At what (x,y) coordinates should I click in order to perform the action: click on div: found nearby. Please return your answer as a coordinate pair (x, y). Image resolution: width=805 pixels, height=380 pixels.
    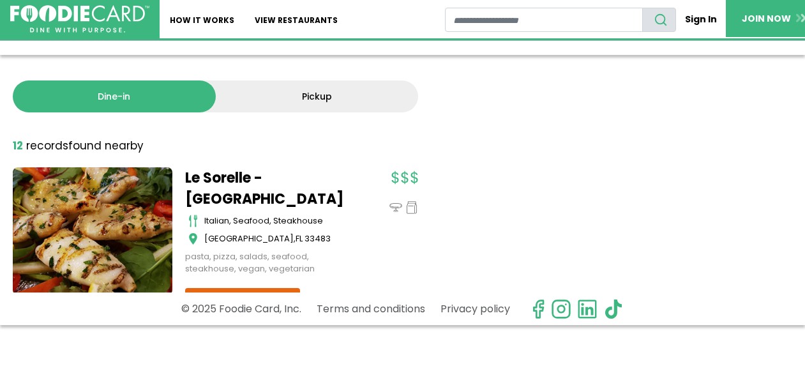
    Looking at the image, I should click on (78, 146).